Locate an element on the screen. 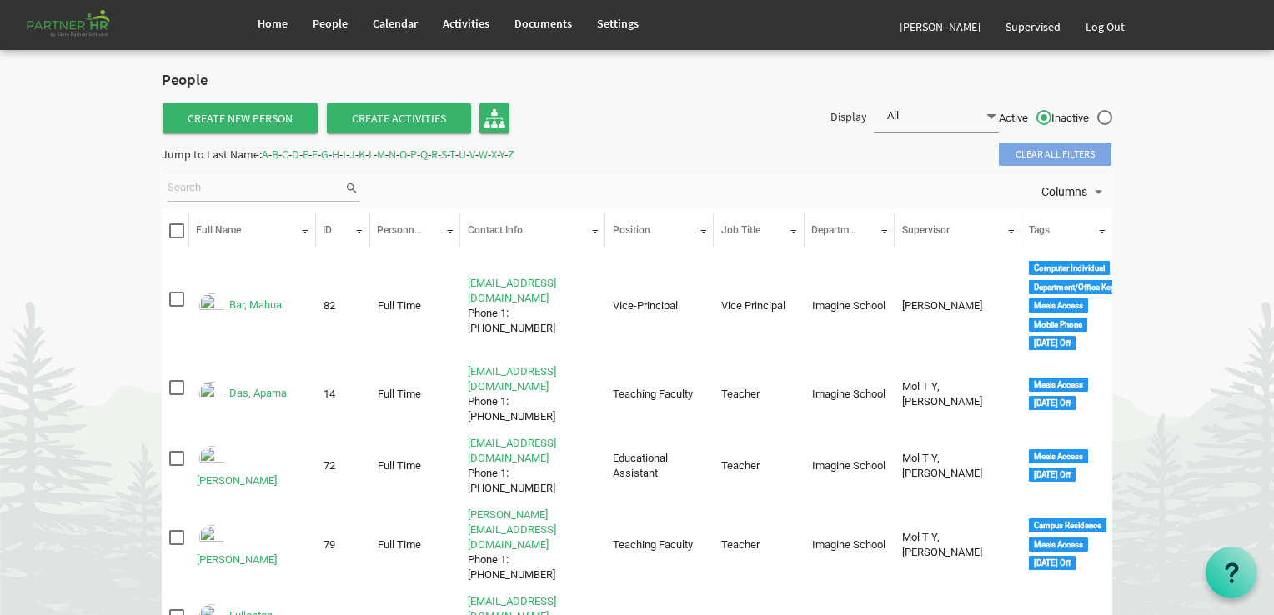 This screenshot has width=1274, height=615. div: Mobile Phone is located at coordinates (1058, 324).